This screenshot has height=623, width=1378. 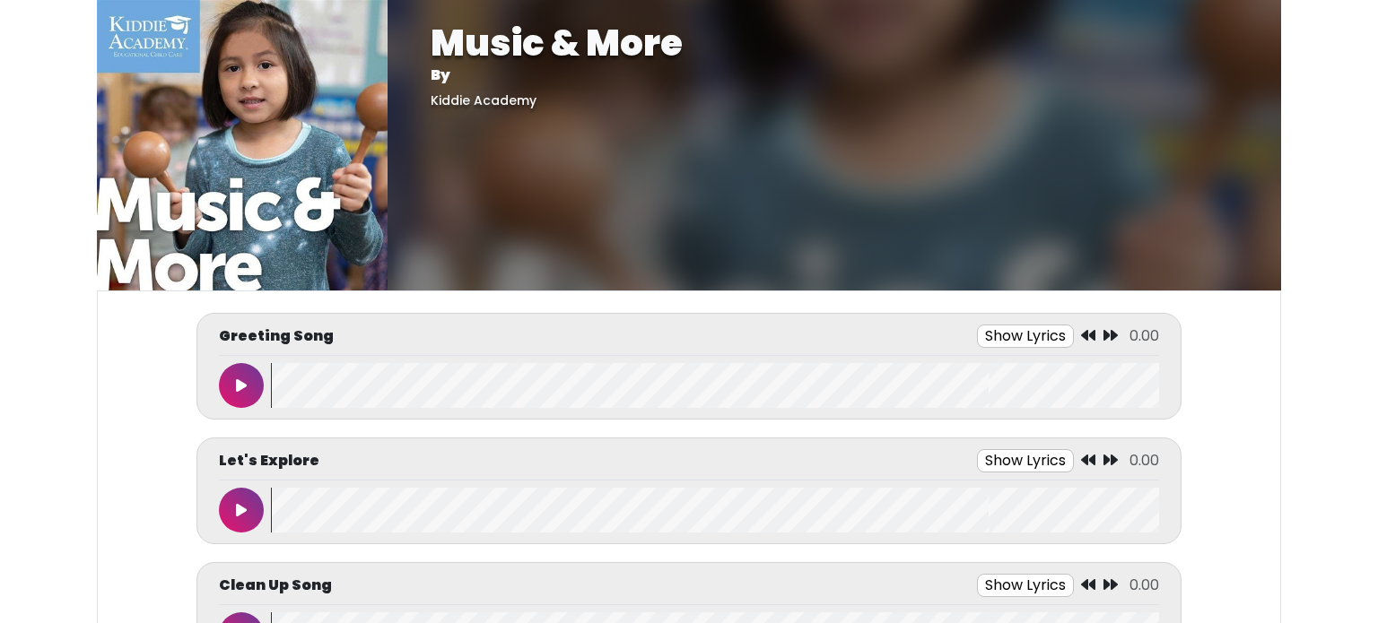 What do you see at coordinates (275, 586) in the screenshot?
I see `p: Clean Up Song` at bounding box center [275, 586].